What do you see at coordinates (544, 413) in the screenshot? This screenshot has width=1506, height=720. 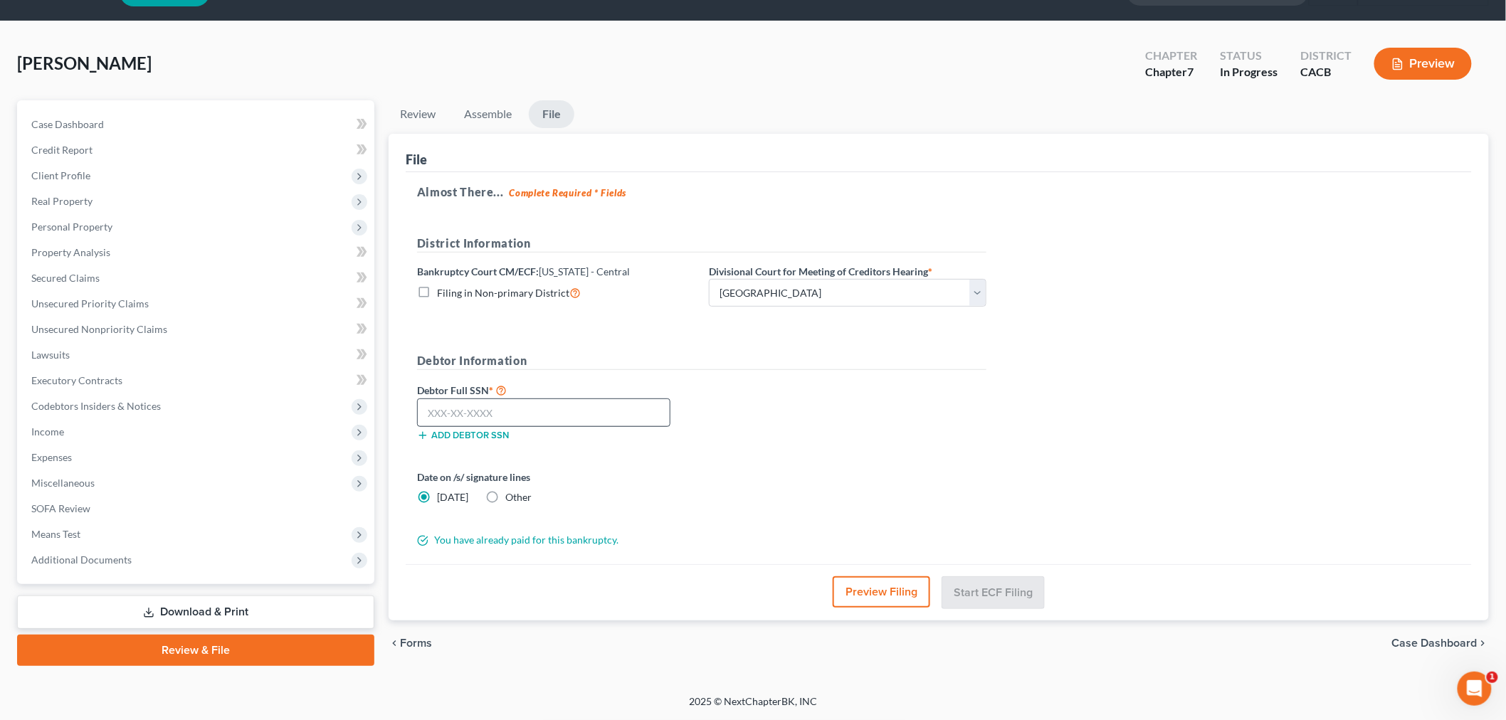 I see `input: XXX-XX-XXXX` at bounding box center [544, 413].